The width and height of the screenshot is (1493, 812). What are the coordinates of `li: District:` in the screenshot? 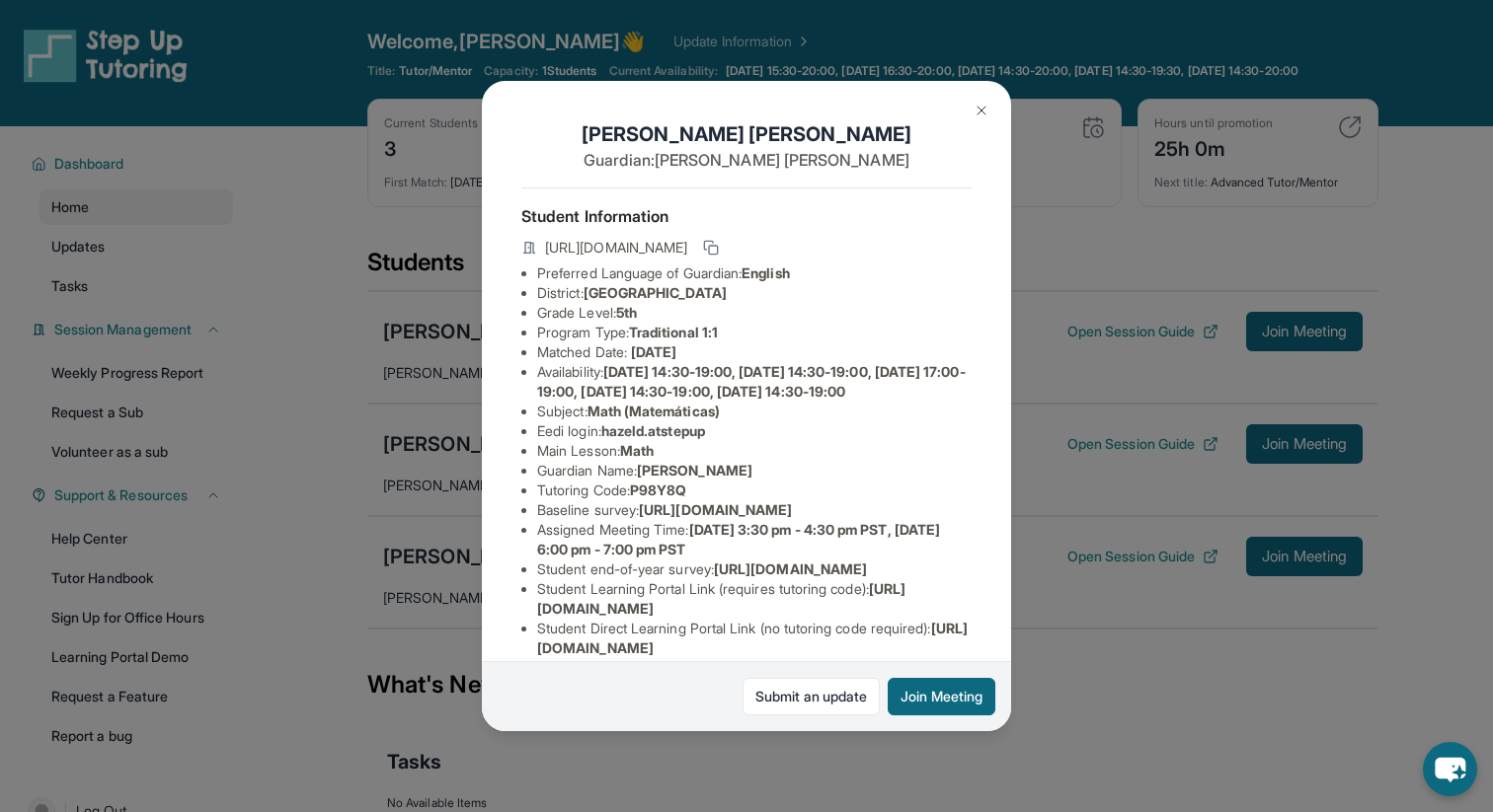 It's located at (754, 293).